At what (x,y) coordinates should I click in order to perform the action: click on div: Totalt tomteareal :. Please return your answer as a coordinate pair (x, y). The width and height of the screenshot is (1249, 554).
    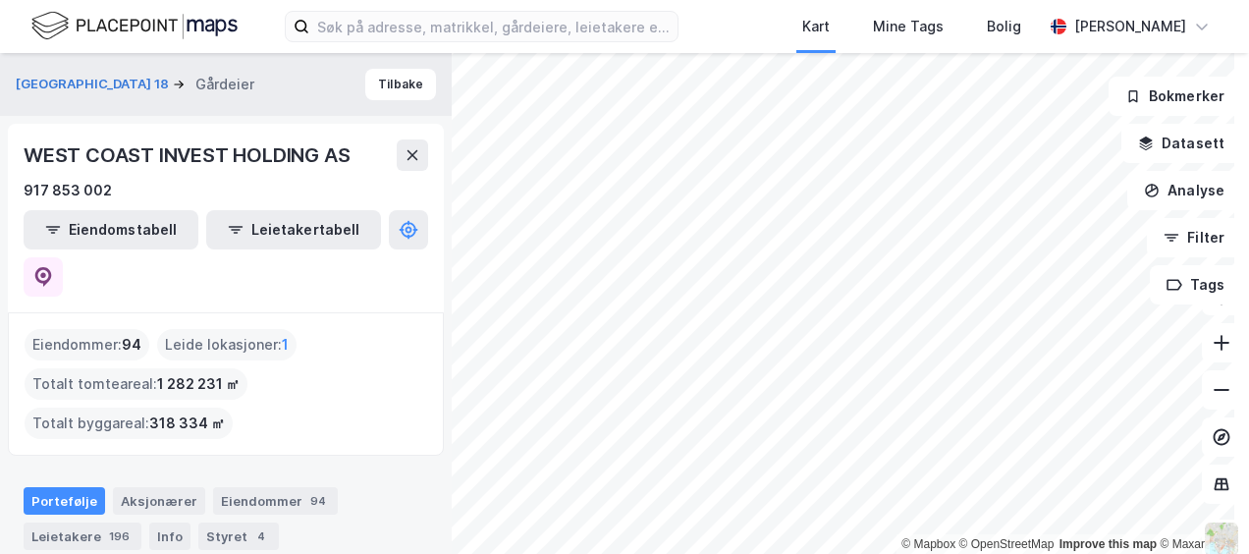
    Looking at the image, I should click on (135, 384).